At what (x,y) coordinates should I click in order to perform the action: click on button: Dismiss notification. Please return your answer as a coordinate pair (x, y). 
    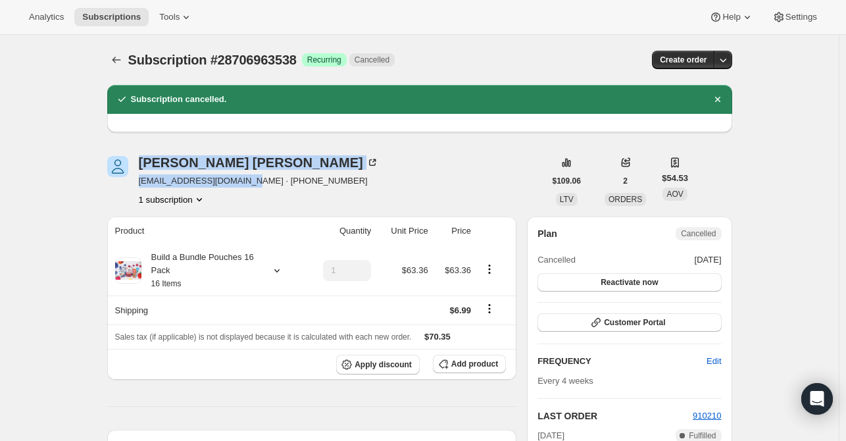
    Looking at the image, I should click on (718, 99).